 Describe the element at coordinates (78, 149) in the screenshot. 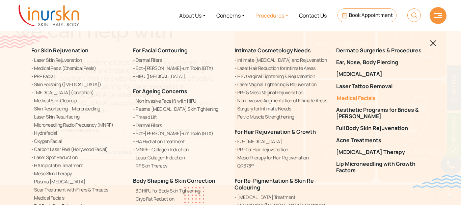

I see `a: Carbon Laser Peel (Hollywood Facial)` at that location.